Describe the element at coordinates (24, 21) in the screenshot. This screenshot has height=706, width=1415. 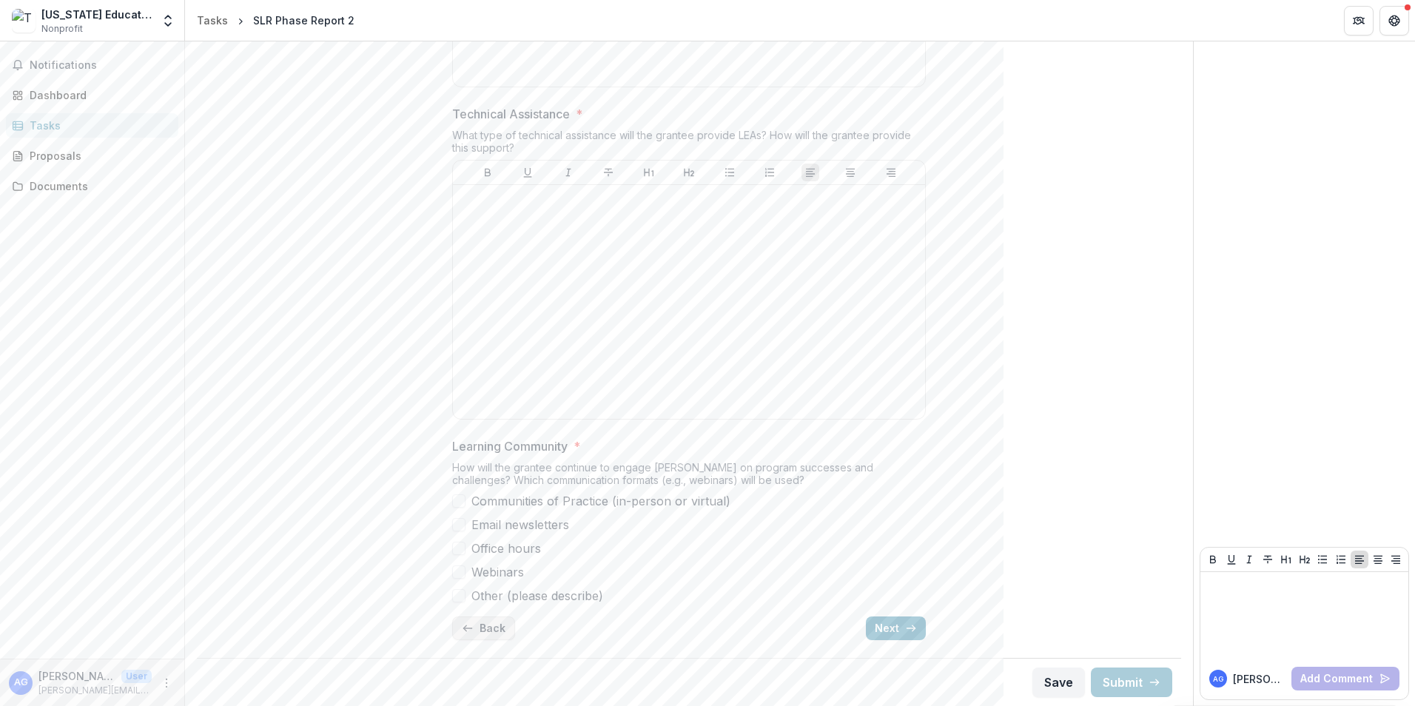
I see `img: Texas Education Agency` at that location.